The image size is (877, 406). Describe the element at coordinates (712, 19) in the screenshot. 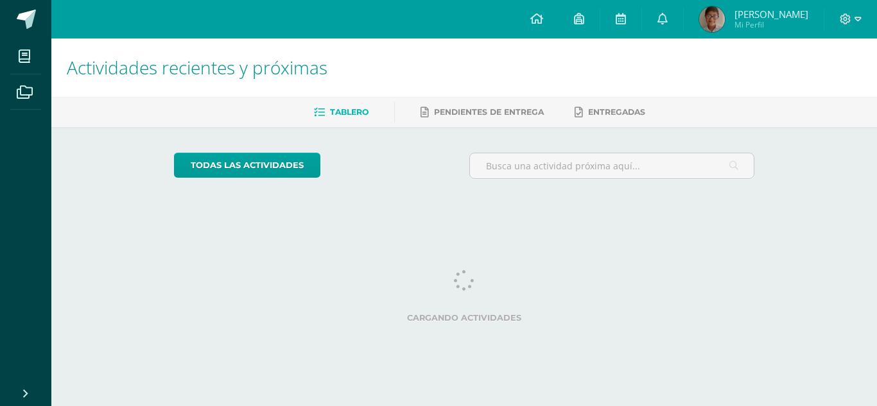

I see `img: 64dcc7b25693806399db2fba3b98ee94.png` at that location.